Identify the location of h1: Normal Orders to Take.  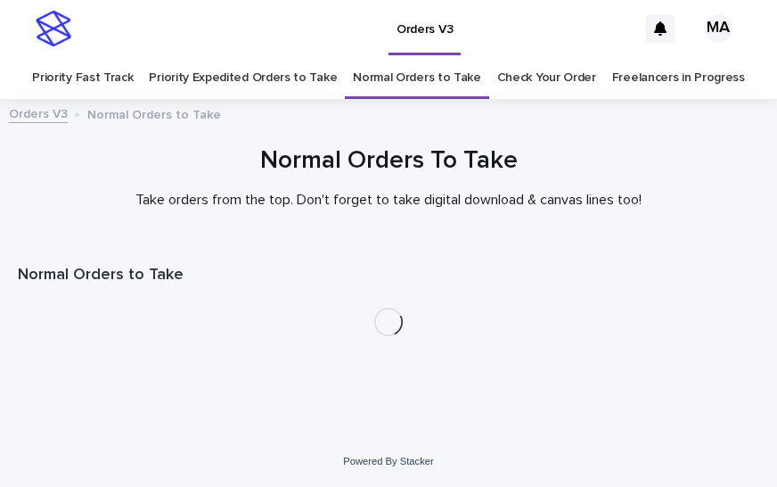
(389, 275).